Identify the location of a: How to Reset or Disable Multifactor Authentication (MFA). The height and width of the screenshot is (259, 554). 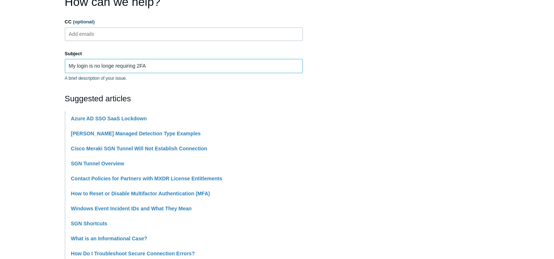
(141, 194).